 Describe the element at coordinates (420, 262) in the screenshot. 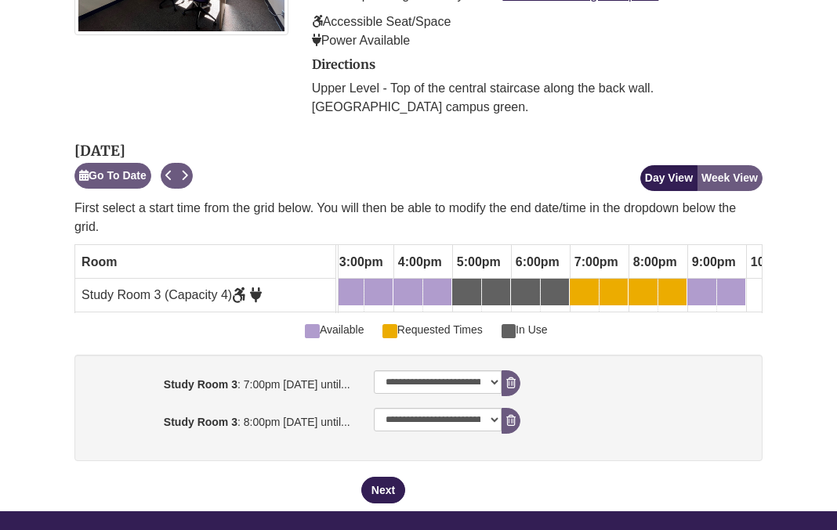

I see `span: 4:00pm` at that location.